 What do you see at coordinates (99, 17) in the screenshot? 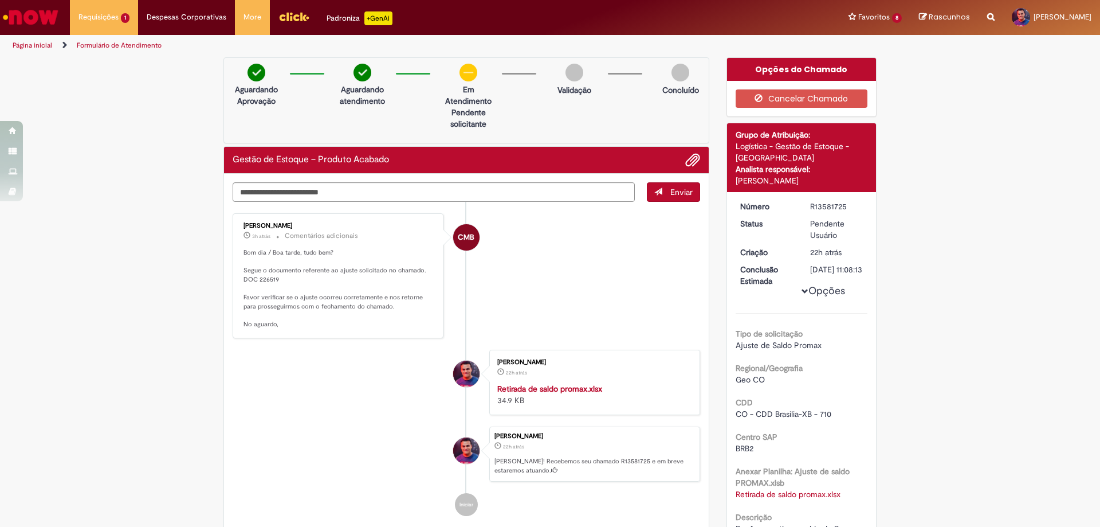
I see `span: Requisições` at bounding box center [99, 17].